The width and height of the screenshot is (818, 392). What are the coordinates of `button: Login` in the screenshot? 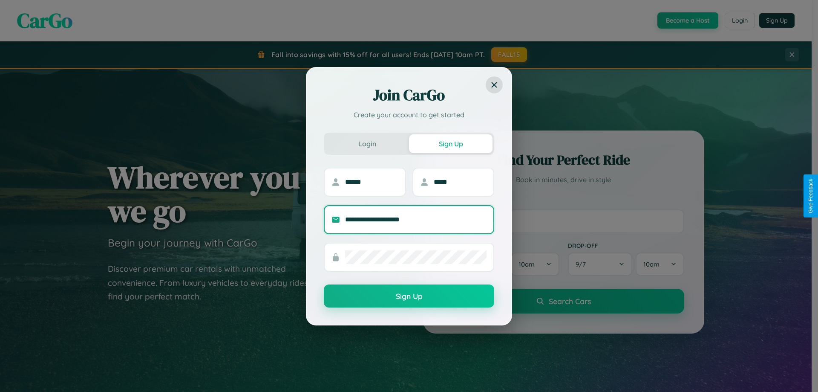 It's located at (367, 144).